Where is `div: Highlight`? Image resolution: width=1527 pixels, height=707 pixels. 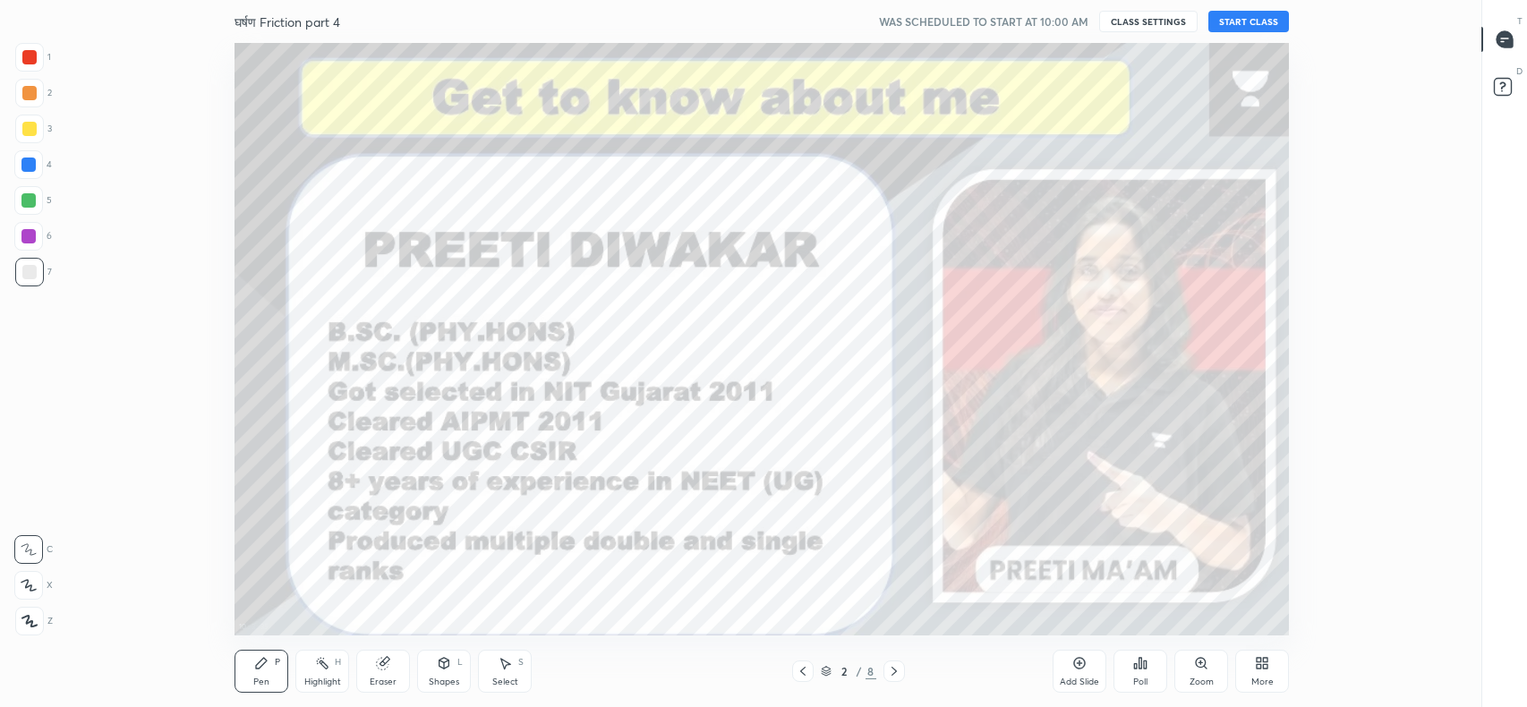 div: Highlight is located at coordinates (322, 682).